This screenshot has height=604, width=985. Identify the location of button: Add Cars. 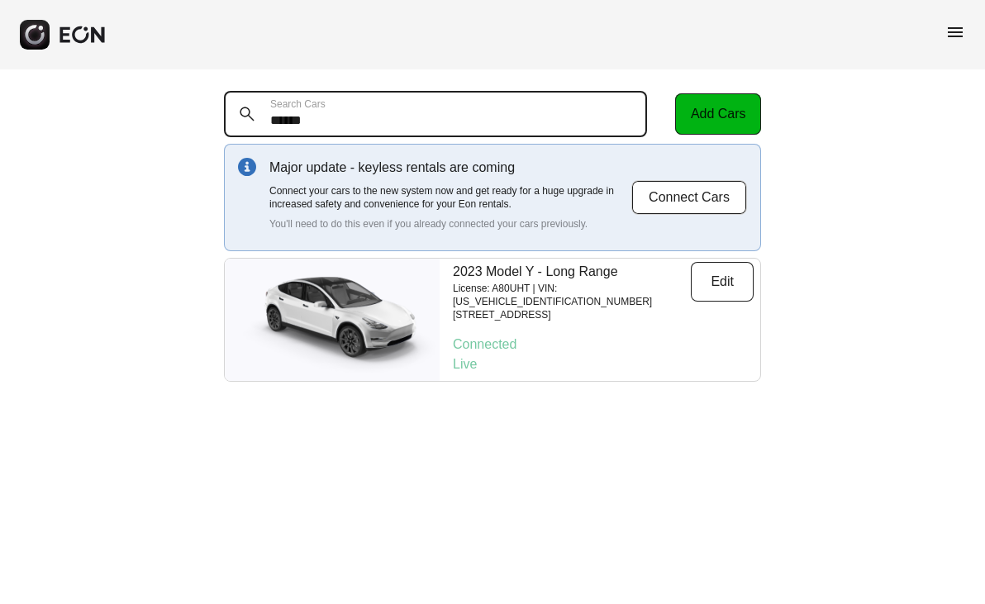
(718, 114).